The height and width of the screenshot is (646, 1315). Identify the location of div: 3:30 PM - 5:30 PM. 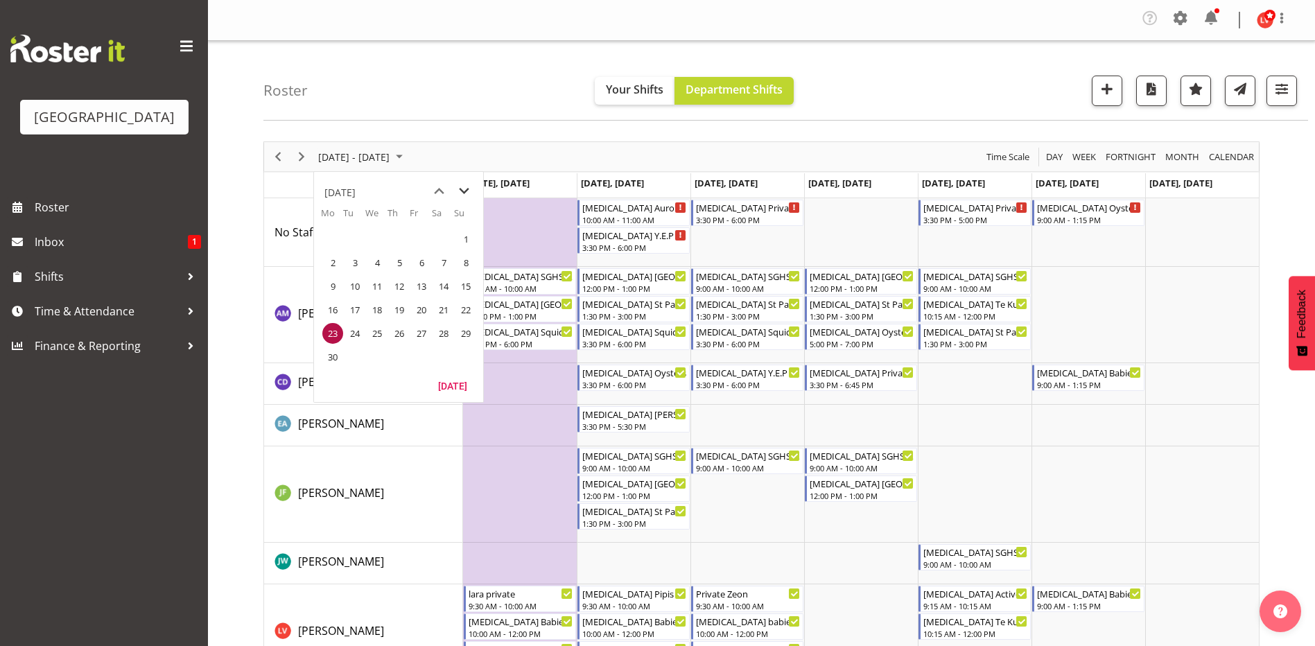
(634, 426).